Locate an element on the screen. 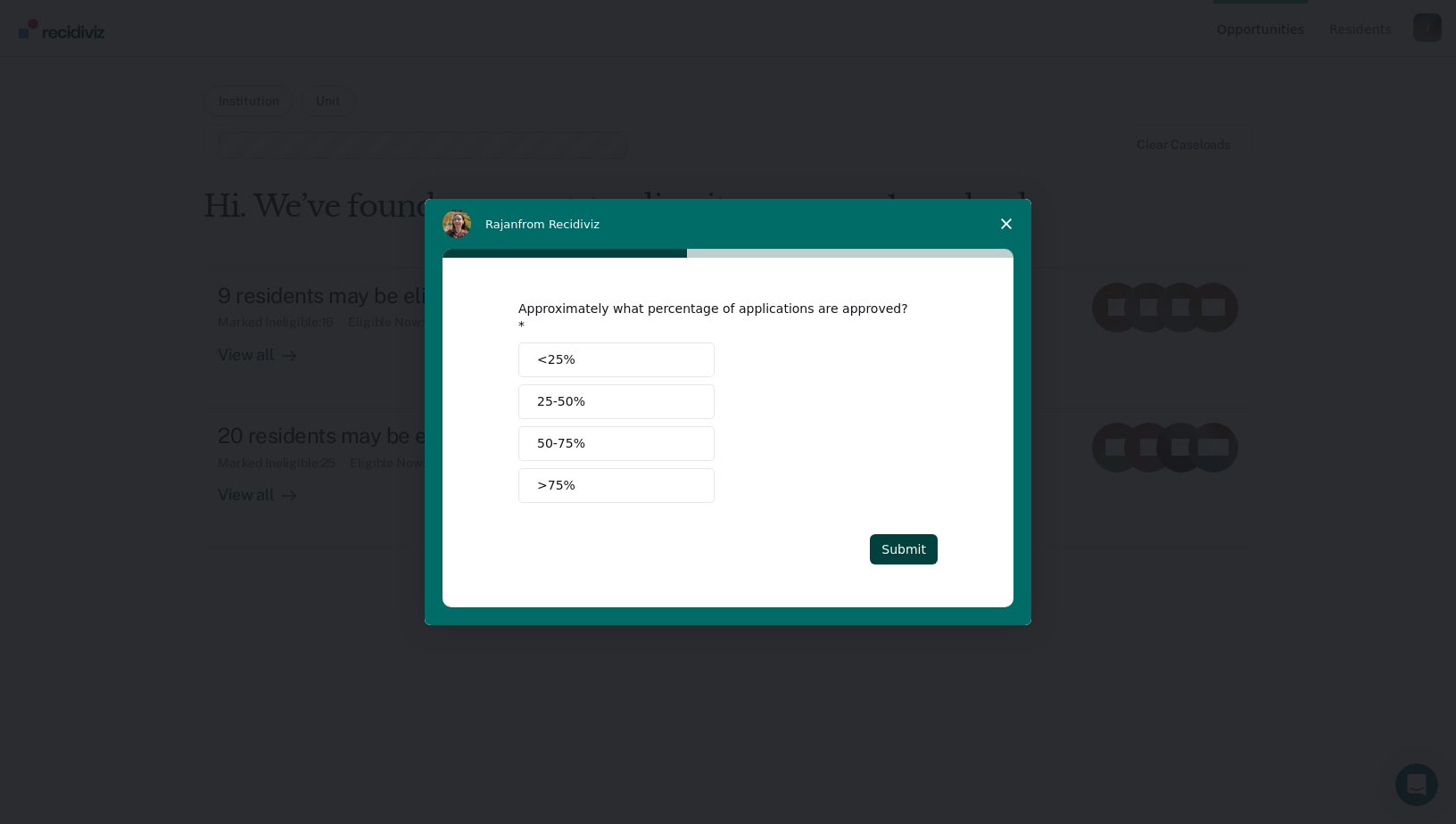 This screenshot has width=1456, height=824. span: Close survey is located at coordinates (1006, 224).